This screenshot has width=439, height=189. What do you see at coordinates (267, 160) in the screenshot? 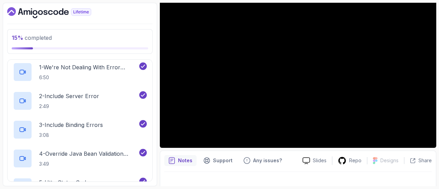
I see `p: Any issues?` at bounding box center [267, 160].